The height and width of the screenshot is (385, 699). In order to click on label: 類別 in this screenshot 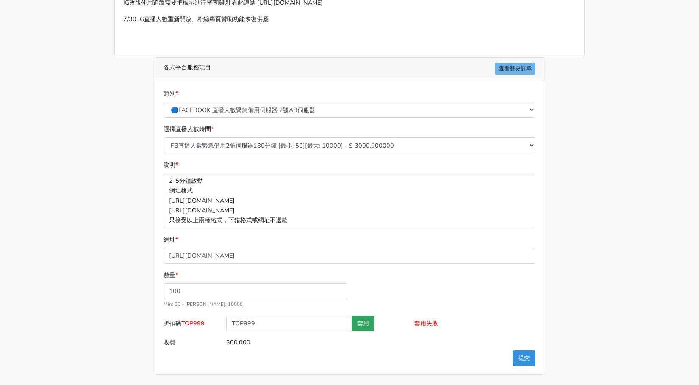, I will do `click(171, 94)`.